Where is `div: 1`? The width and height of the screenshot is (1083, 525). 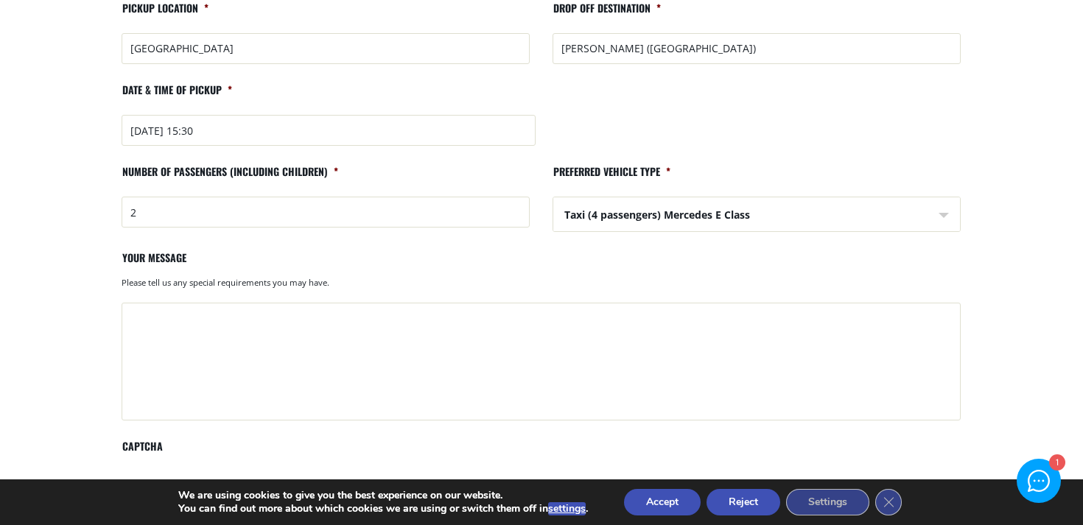
div: 1 is located at coordinates (1057, 462).